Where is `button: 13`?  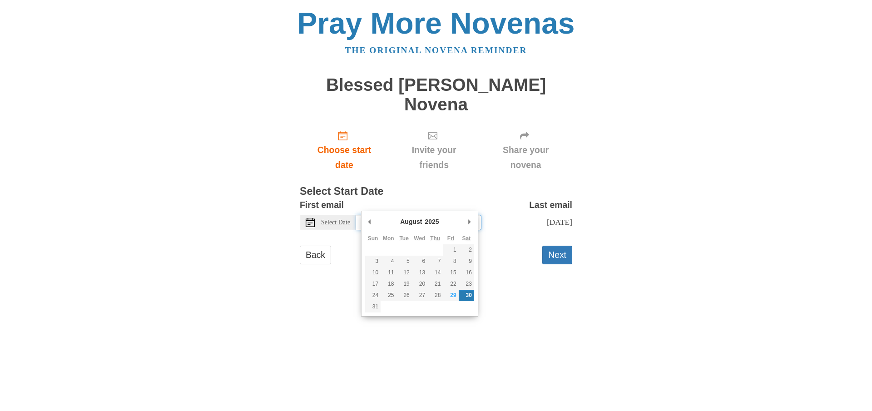
button: 13 is located at coordinates (420, 273).